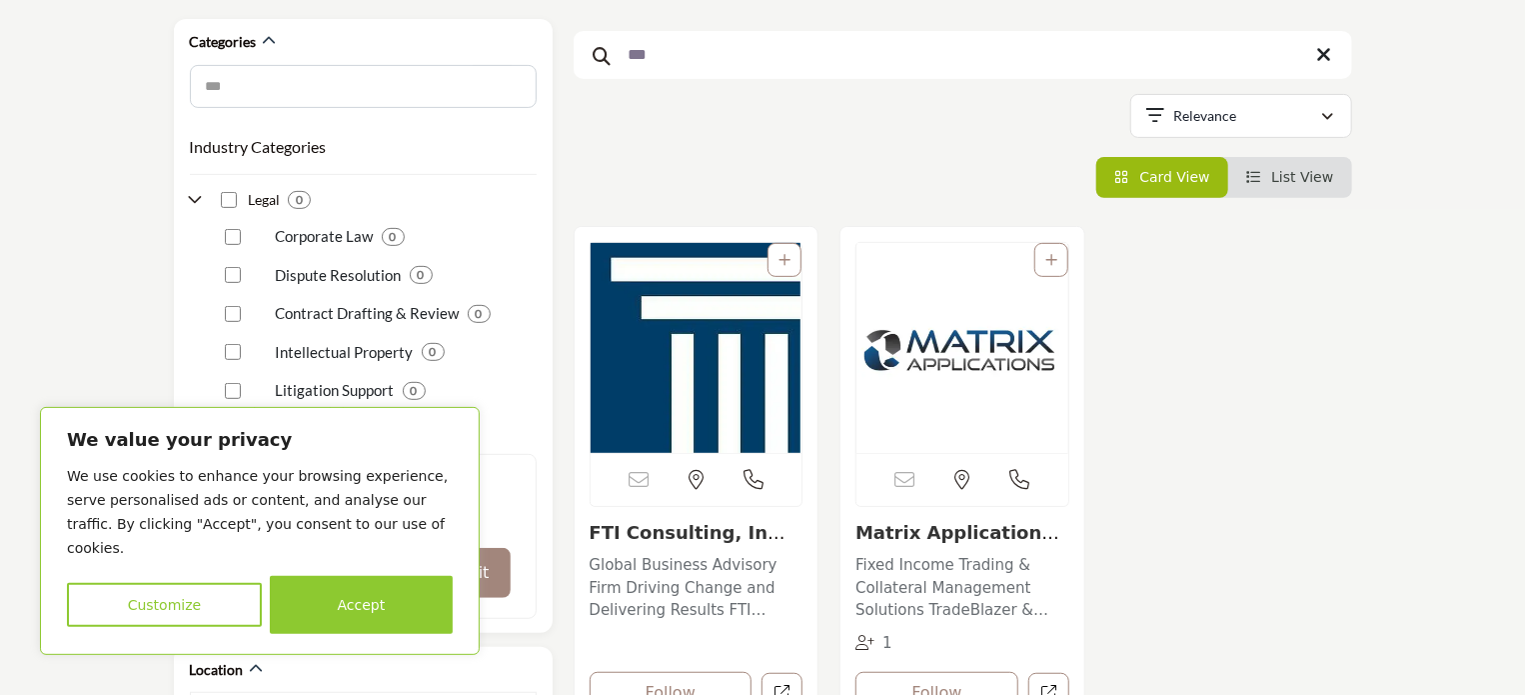  Describe the element at coordinates (963, 55) in the screenshot. I see `input: Search Keyword` at that location.